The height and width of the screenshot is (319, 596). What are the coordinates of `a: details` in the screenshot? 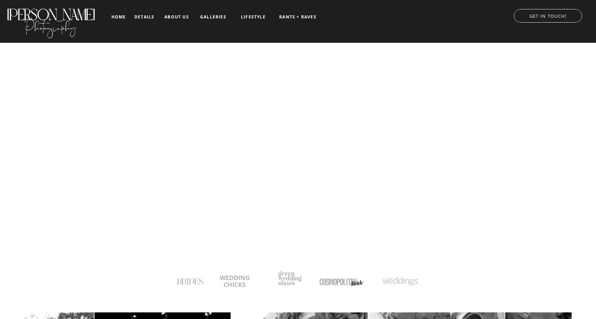 It's located at (144, 17).